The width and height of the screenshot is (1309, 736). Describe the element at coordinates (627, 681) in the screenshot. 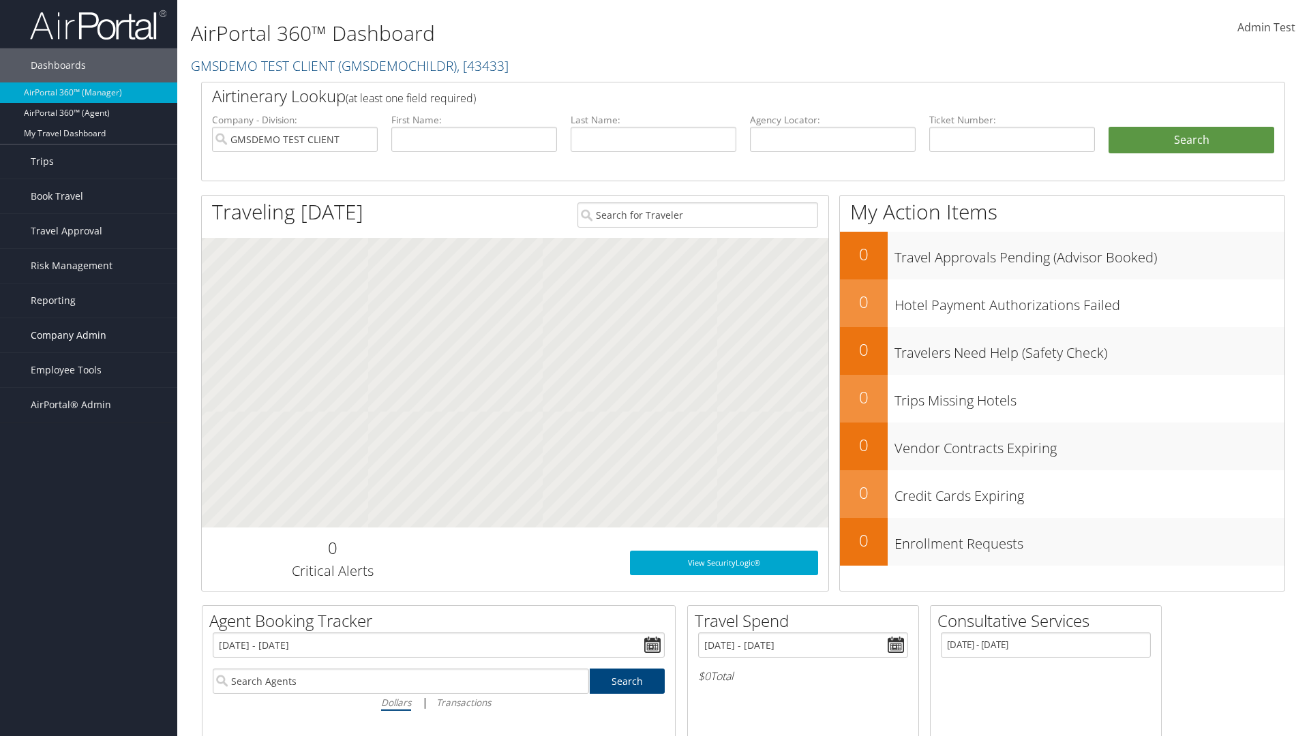

I see `a: Search` at that location.